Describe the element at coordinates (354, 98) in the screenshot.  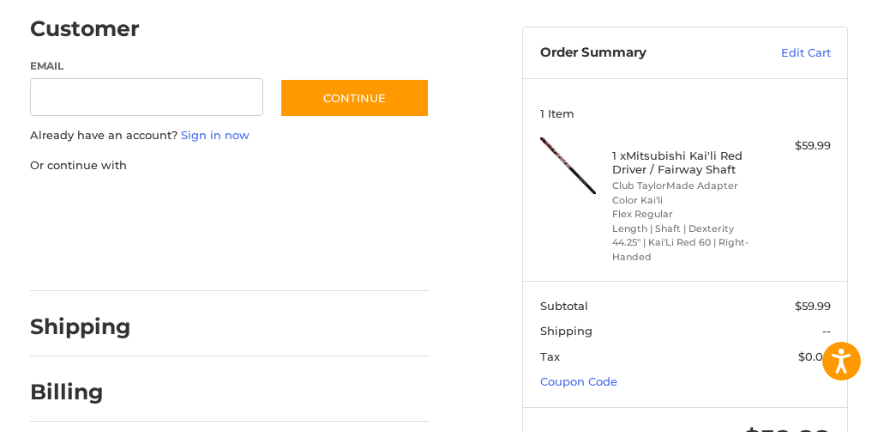
I see `button: Continue` at that location.